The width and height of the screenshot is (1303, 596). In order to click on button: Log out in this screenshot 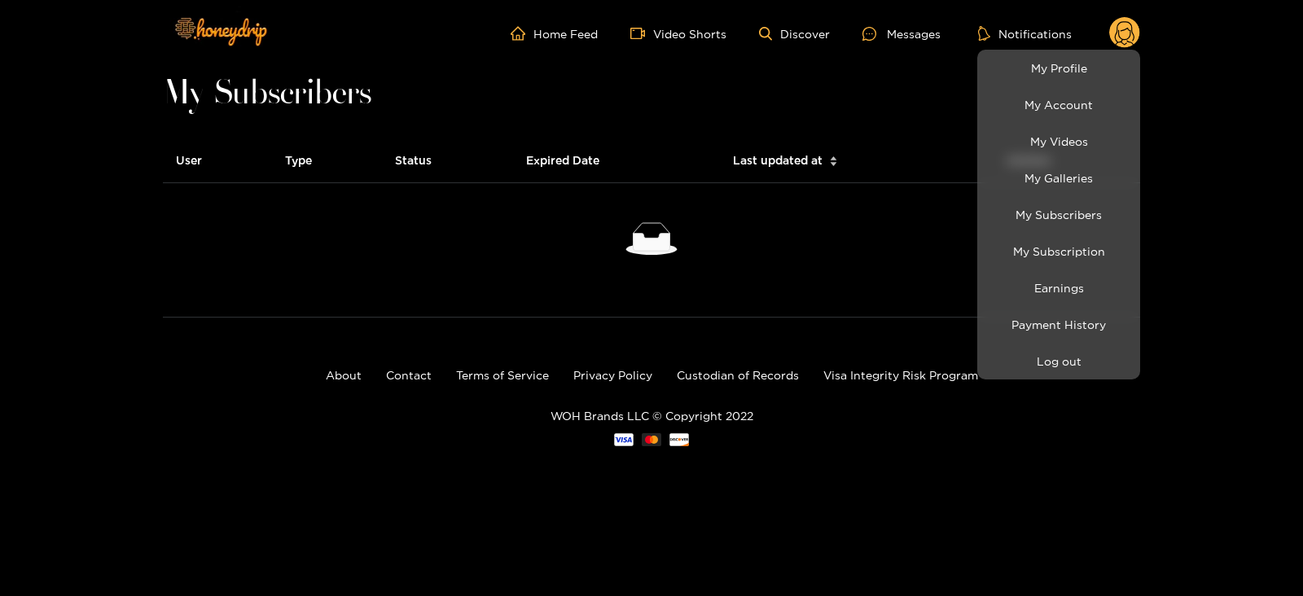, I will do `click(1059, 361)`.